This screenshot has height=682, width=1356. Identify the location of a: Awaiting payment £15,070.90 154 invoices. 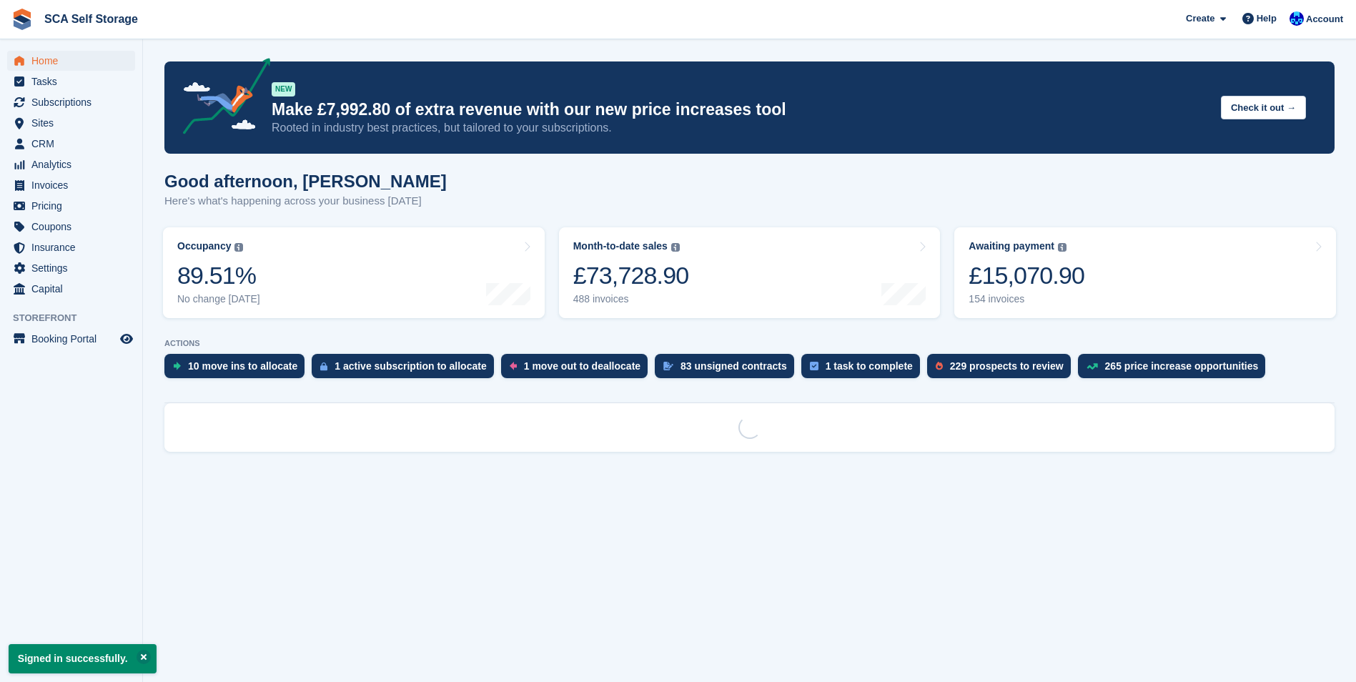
(1145, 272).